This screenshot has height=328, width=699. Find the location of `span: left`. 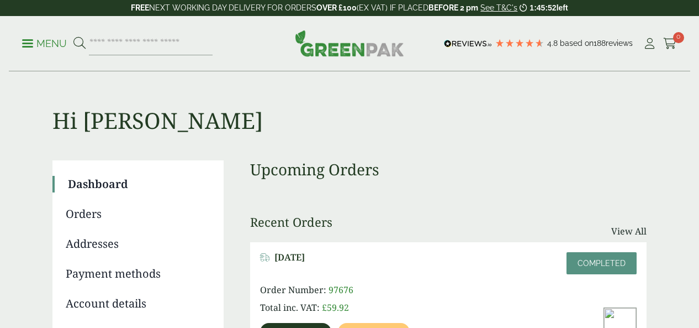

span: left is located at coordinates (562, 8).